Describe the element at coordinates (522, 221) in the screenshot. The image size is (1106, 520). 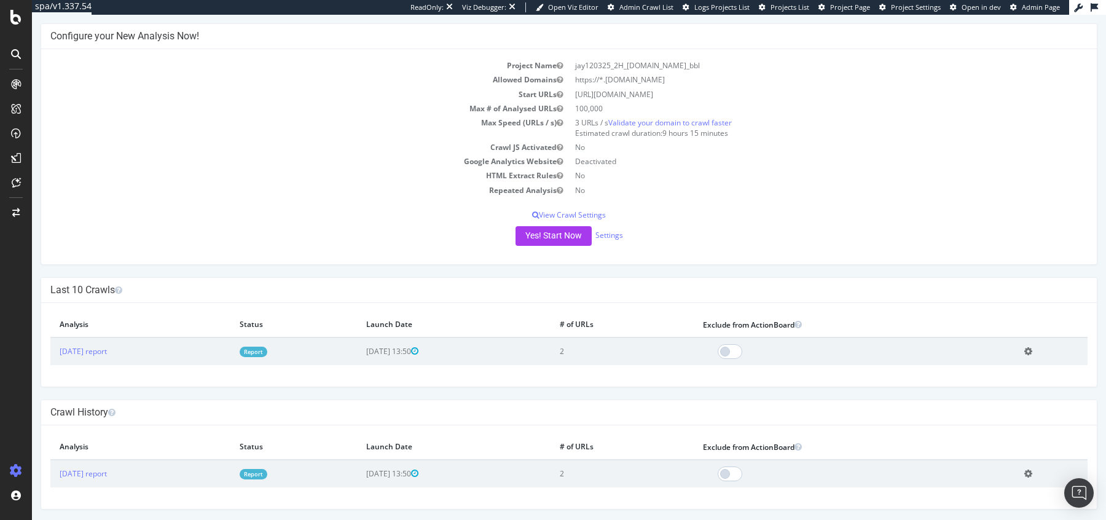
I see `button: Yes! Start Now` at that location.